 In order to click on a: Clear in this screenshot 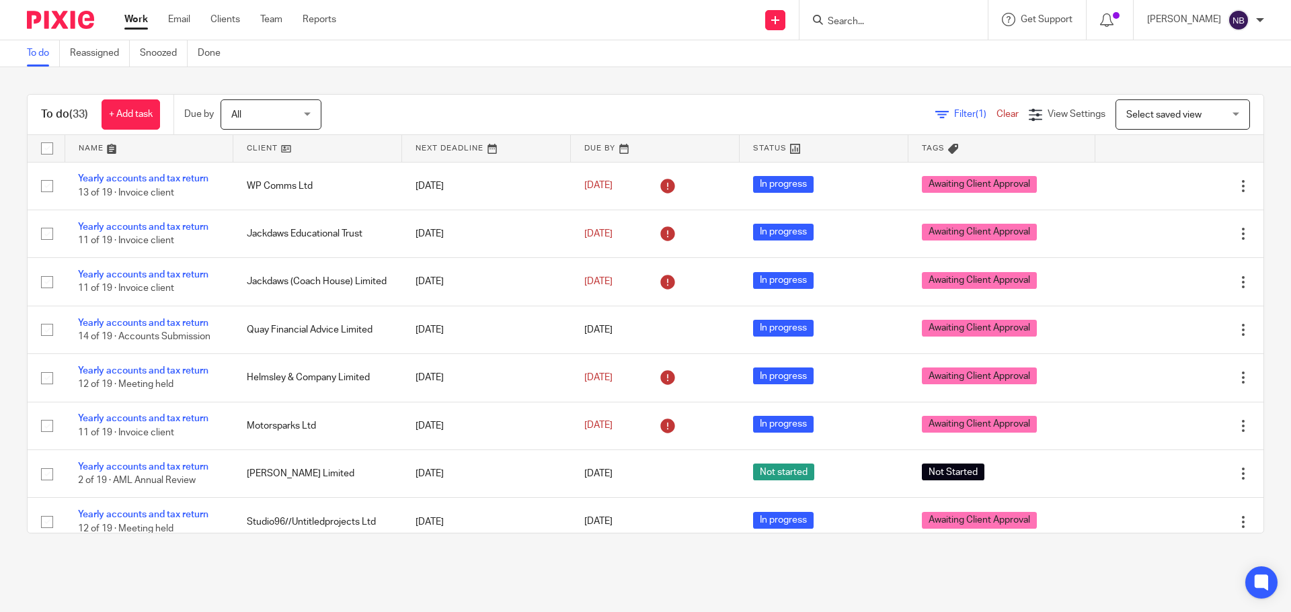, I will do `click(1007, 114)`.